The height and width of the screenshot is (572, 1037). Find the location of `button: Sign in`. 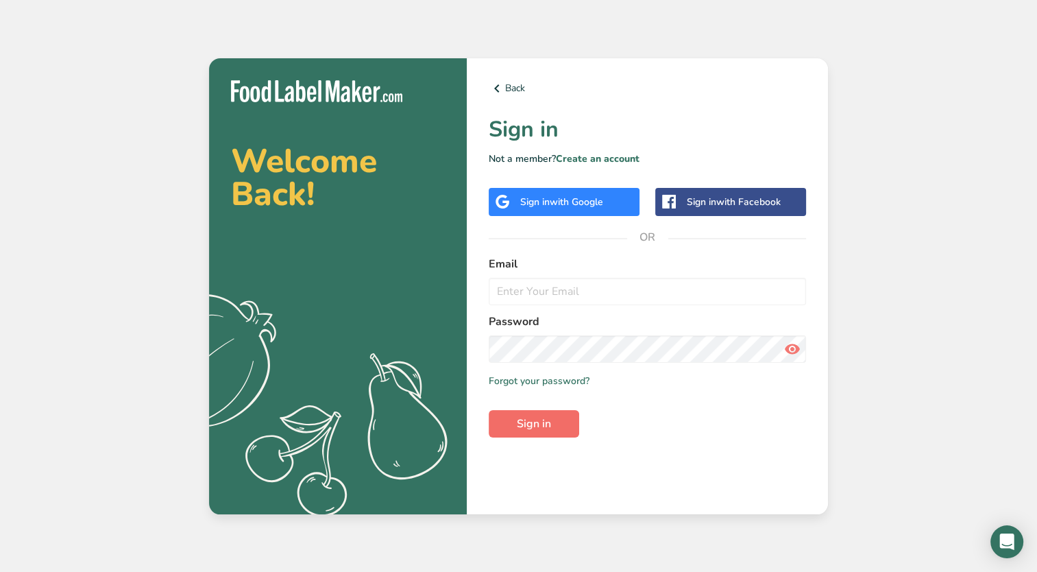

button: Sign in is located at coordinates (534, 424).